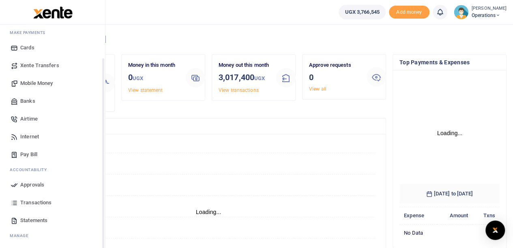 This screenshot has width=513, height=248. I want to click on li: Wallet ballance, so click(361, 12).